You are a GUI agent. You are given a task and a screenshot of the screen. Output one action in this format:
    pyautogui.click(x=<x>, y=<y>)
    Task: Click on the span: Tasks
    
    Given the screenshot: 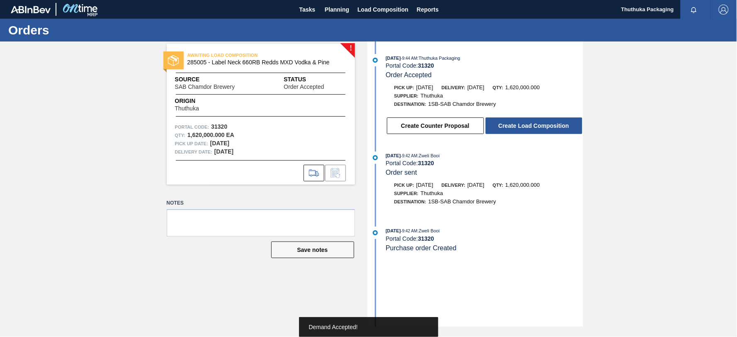 What is the action you would take?
    pyautogui.click(x=307, y=10)
    